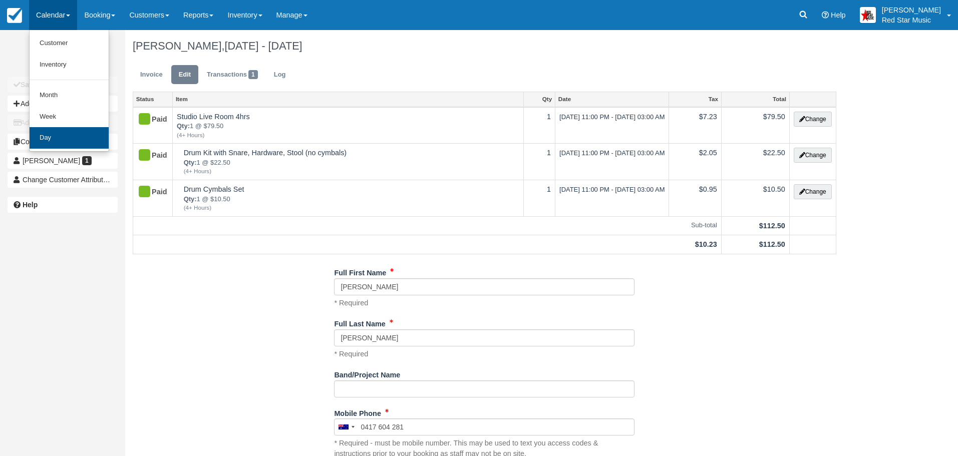 This screenshot has width=958, height=456. What do you see at coordinates (69, 91) in the screenshot?
I see `ul: Calendar` at bounding box center [69, 91].